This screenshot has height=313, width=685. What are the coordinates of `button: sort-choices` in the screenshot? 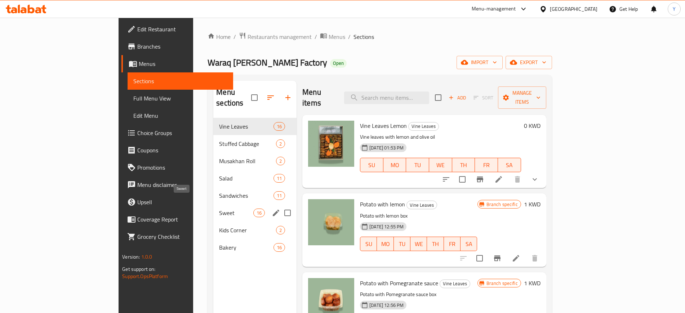 It's located at (446, 180).